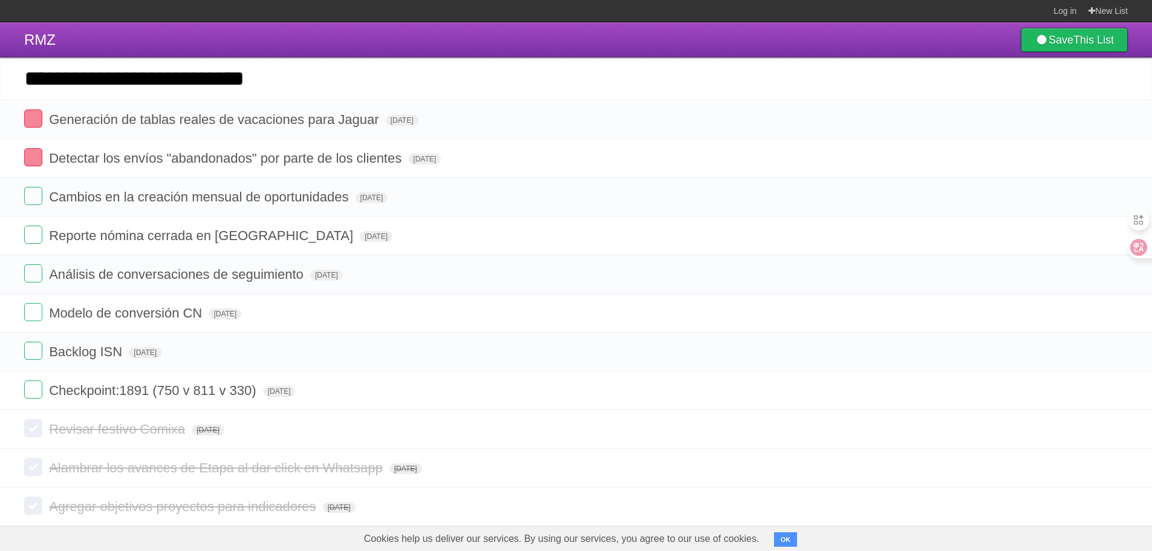 Image resolution: width=1152 pixels, height=551 pixels. I want to click on span: RMZ, so click(40, 39).